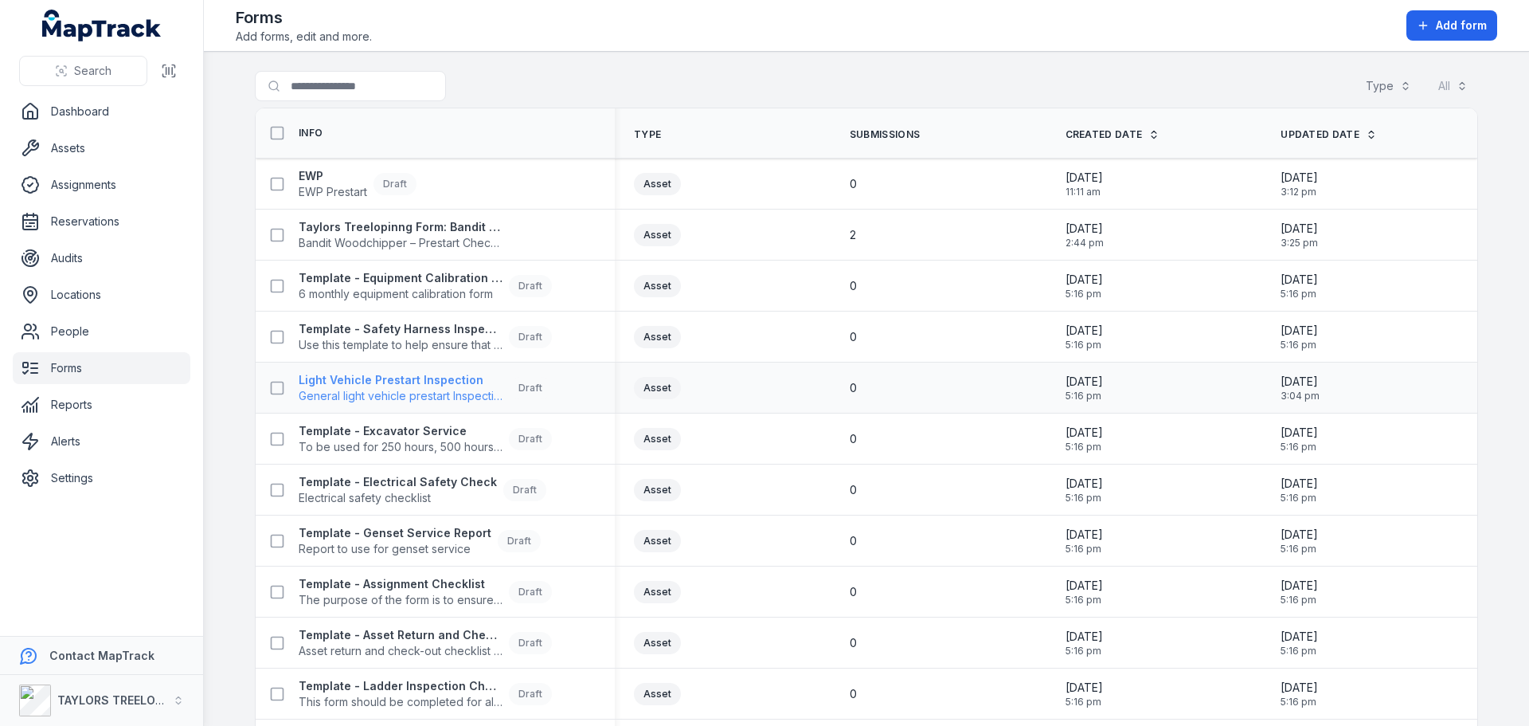 This screenshot has width=1529, height=726. What do you see at coordinates (102, 25) in the screenshot?
I see `a: MapTrack` at bounding box center [102, 25].